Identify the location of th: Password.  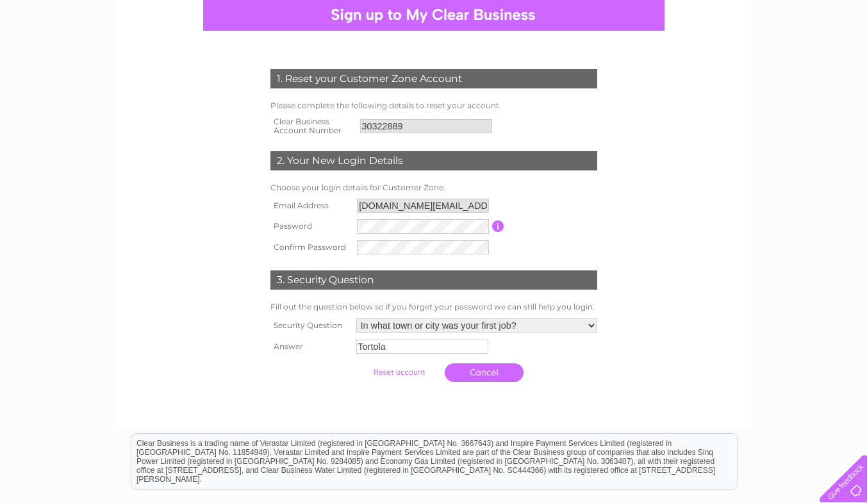
(311, 226).